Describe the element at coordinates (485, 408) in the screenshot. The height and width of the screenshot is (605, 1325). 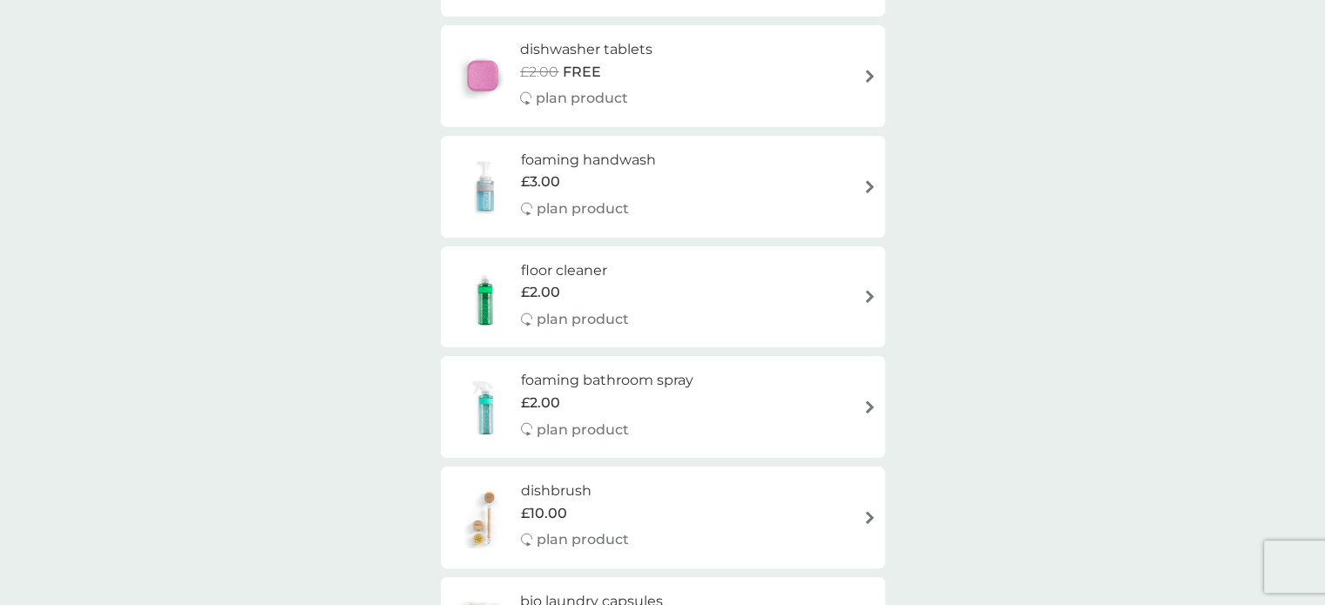
I see `img: foaming bathroom spray` at that location.